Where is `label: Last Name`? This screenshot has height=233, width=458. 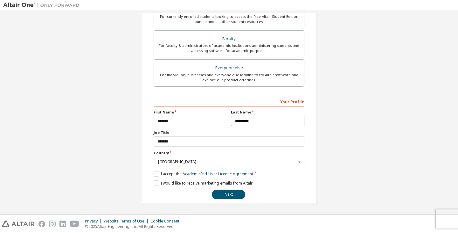
label: Last Name is located at coordinates (268, 112).